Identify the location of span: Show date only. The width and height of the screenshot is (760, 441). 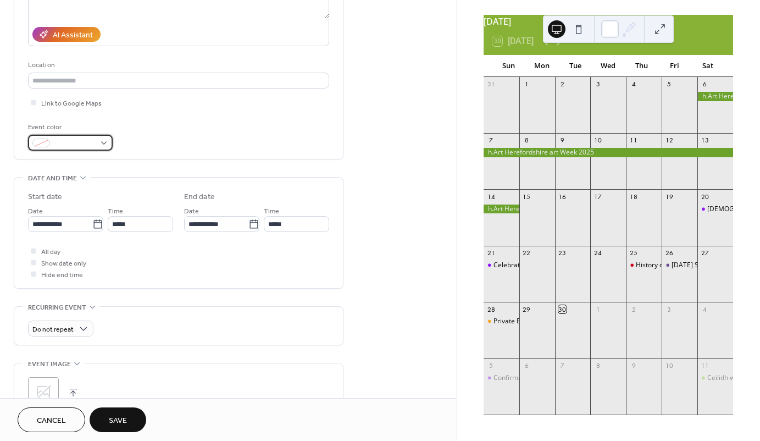
(64, 263).